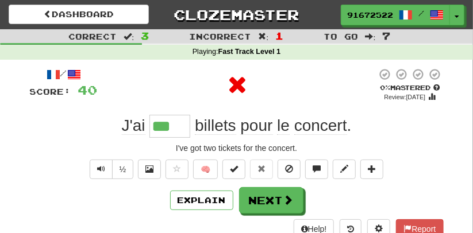  Describe the element at coordinates (370, 15) in the screenshot. I see `span: 916725220` at that location.